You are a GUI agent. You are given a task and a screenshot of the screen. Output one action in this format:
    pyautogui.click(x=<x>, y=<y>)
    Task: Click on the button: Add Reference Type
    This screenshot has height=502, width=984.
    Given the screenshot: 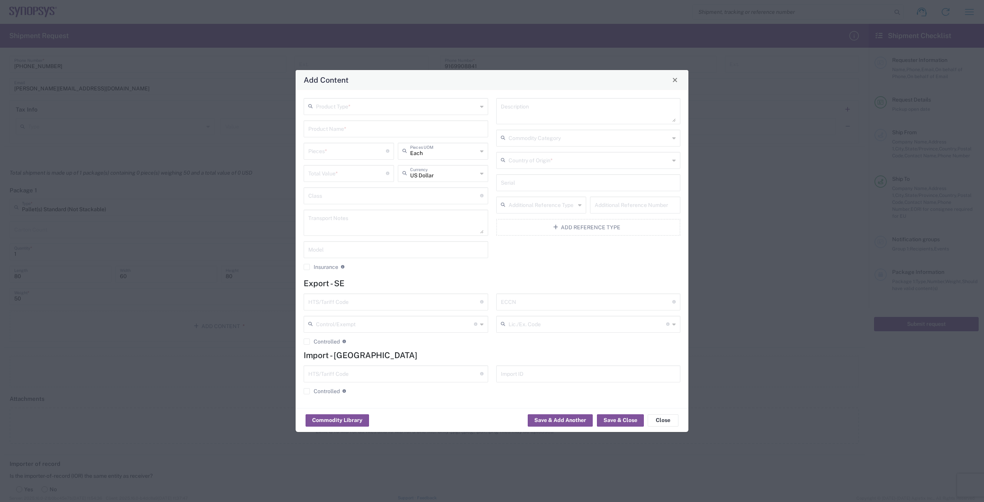 What is the action you would take?
    pyautogui.click(x=588, y=227)
    